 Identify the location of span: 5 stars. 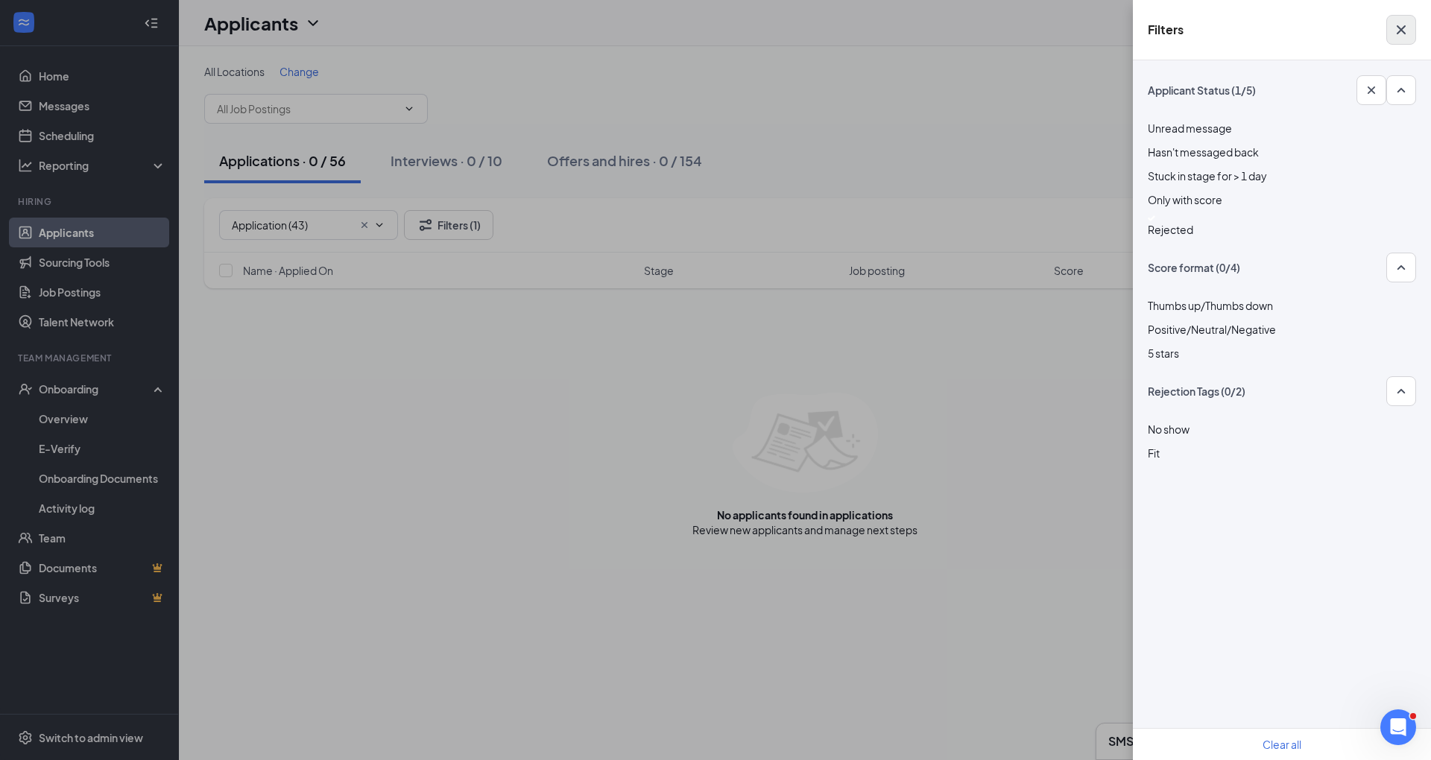
(1164, 353).